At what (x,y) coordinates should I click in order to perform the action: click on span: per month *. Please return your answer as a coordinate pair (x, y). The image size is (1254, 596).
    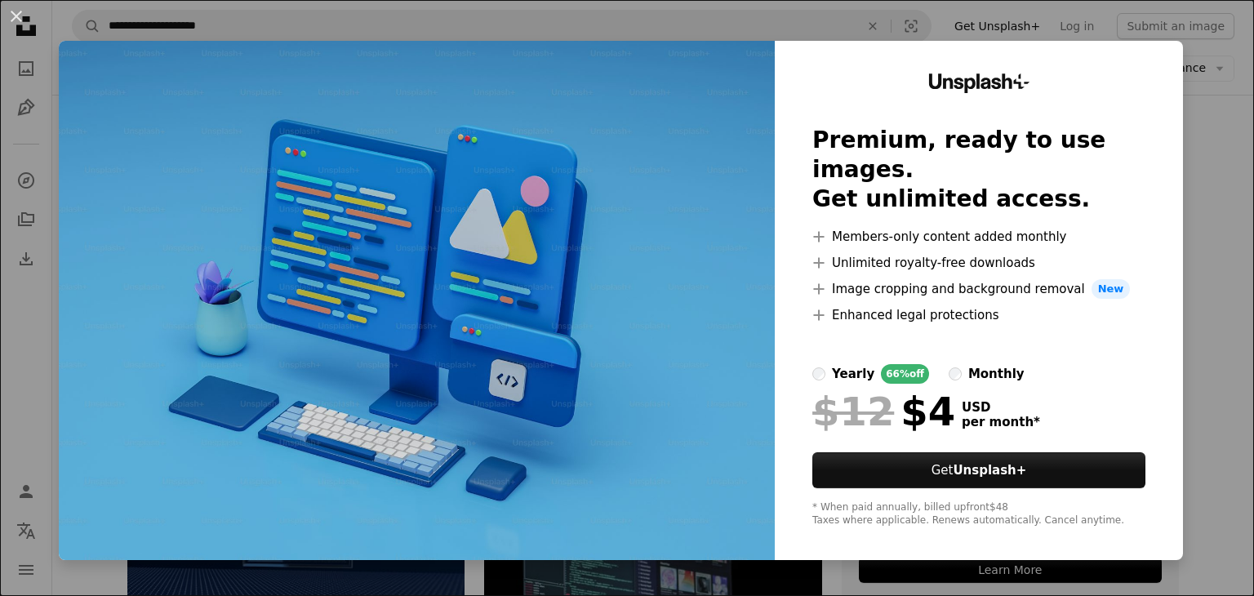
    Looking at the image, I should click on (1001, 422).